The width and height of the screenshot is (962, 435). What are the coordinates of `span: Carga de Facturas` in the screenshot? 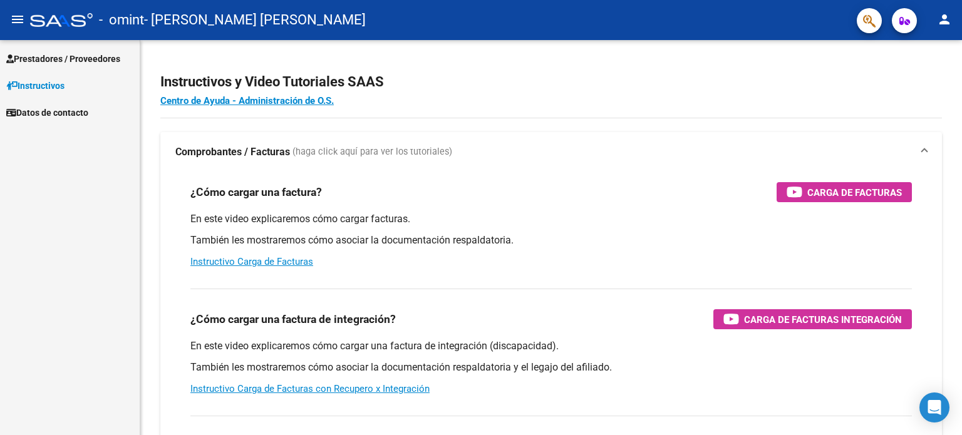 It's located at (854, 192).